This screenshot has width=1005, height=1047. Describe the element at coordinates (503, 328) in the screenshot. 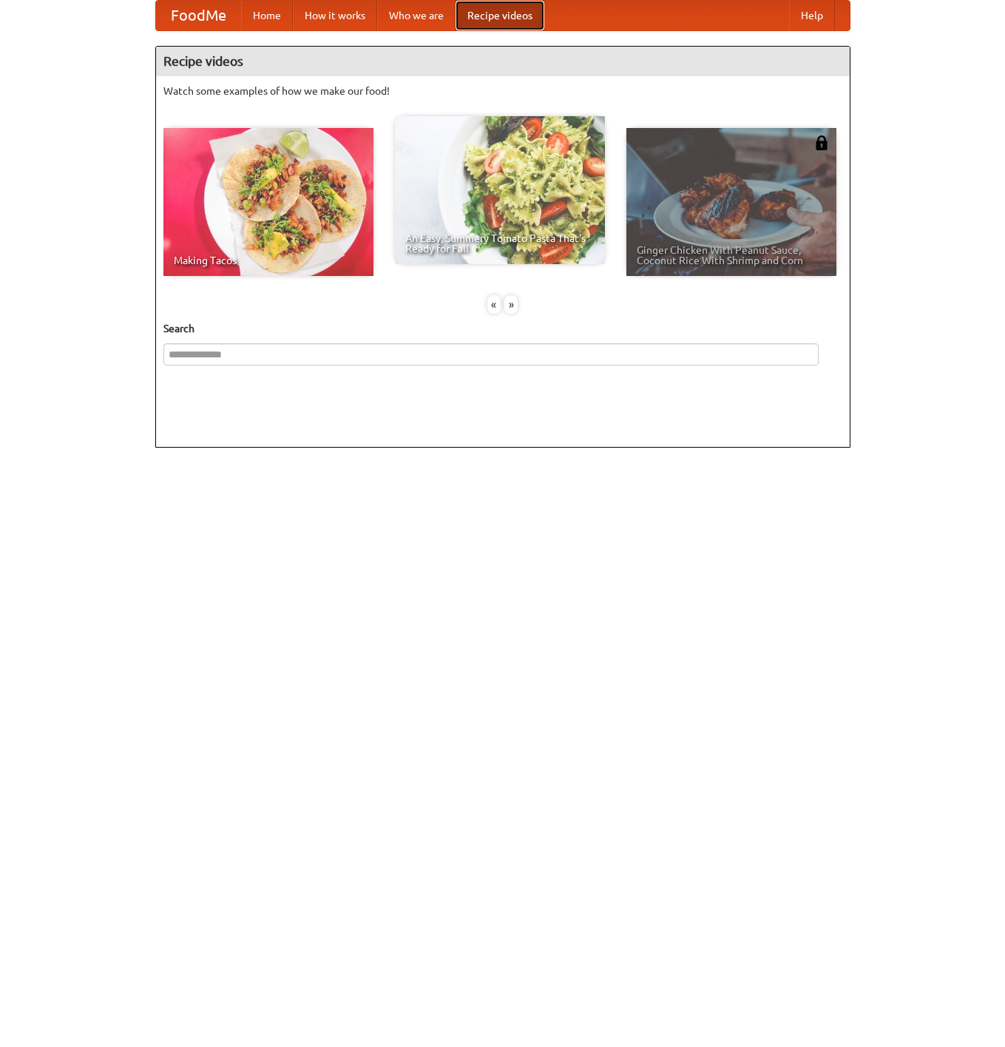

I see `h5: Search` at that location.